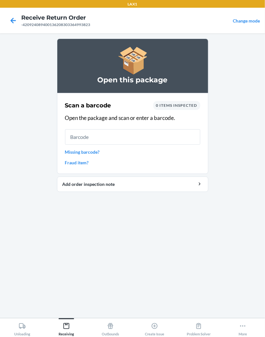 This screenshot has width=265, height=337. Describe the element at coordinates (133, 118) in the screenshot. I see `p: Open the package and scan or enter a barcode.` at that location.